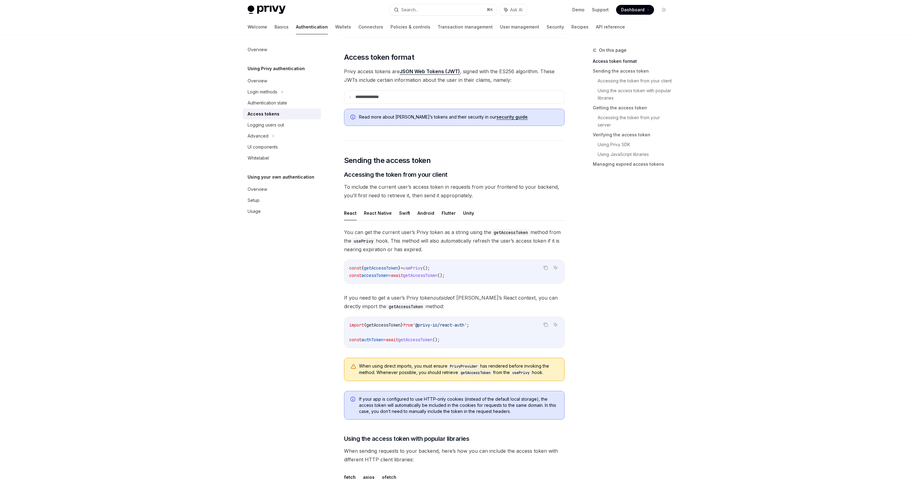 This screenshot has height=484, width=916. What do you see at coordinates (355, 339) in the screenshot?
I see `span: const` at bounding box center [355, 339].